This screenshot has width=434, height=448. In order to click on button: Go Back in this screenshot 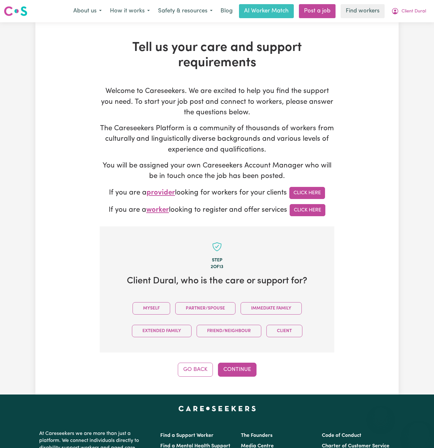, I will do `click(195, 370)`.